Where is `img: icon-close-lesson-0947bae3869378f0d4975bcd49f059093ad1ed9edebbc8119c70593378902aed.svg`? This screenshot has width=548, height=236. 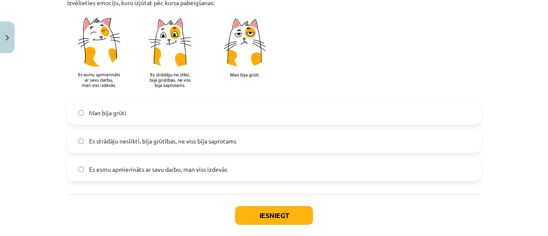
img: icon-close-lesson-0947bae3869378f0d4975bcd49f059093ad1ed9edebbc8119c70593378902aed.svg is located at coordinates (7, 38).